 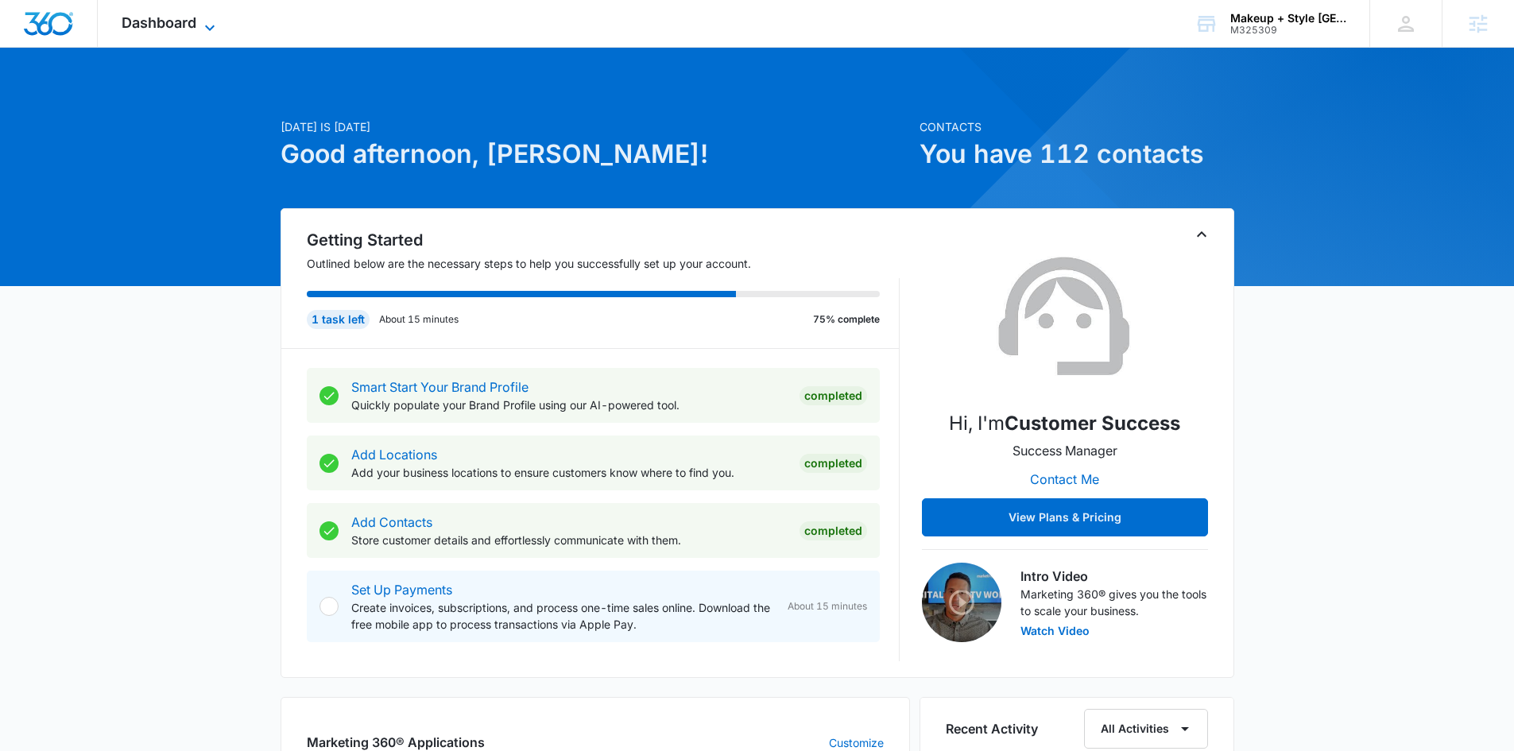 I want to click on img: Intro Video, so click(x=961, y=602).